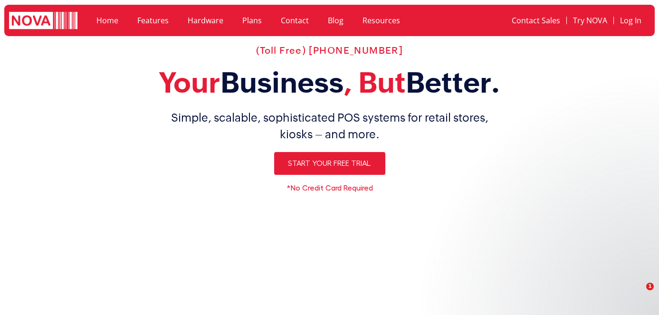  I want to click on a: Contact Sales, so click(536, 20).